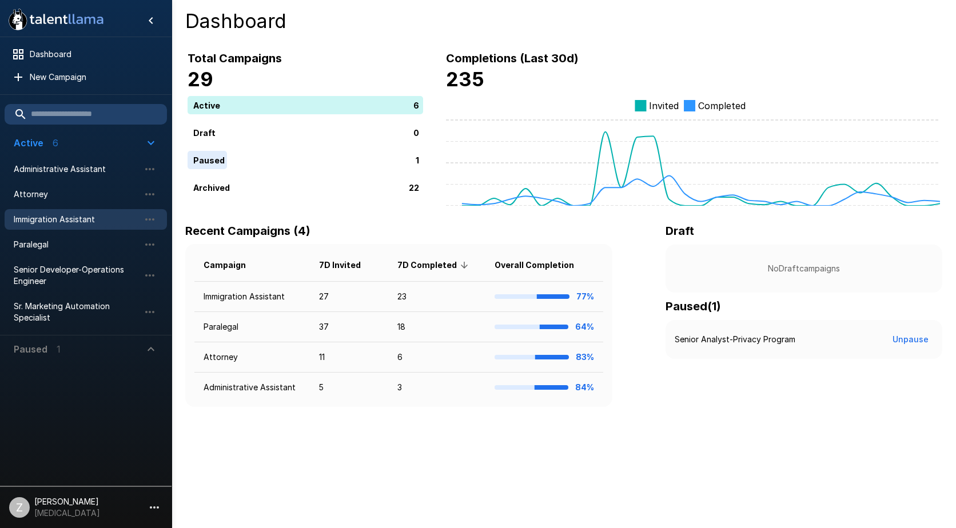 The height and width of the screenshot is (528, 956). Describe the element at coordinates (416, 132) in the screenshot. I see `p: 0` at that location.